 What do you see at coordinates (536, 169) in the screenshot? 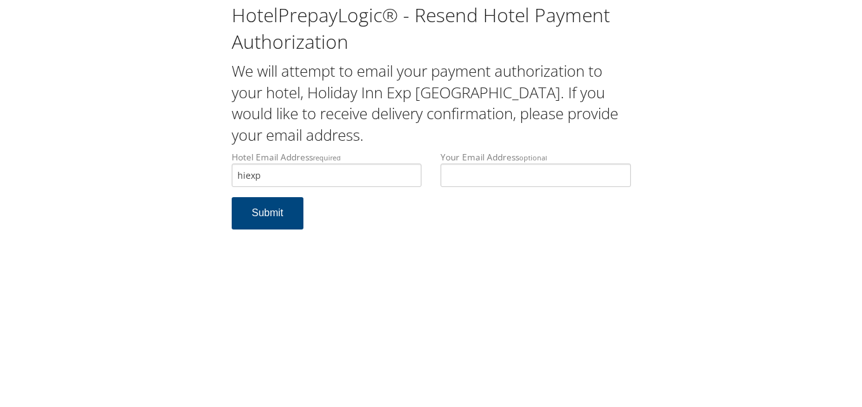
I see `label: Your Email Address` at bounding box center [536, 169].